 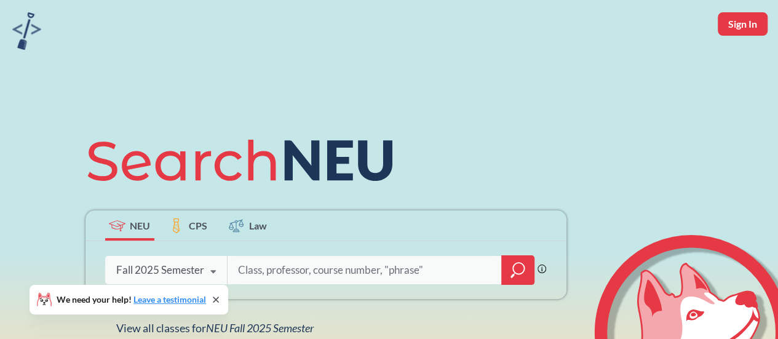 I want to click on img: sandbox logo, so click(x=26, y=31).